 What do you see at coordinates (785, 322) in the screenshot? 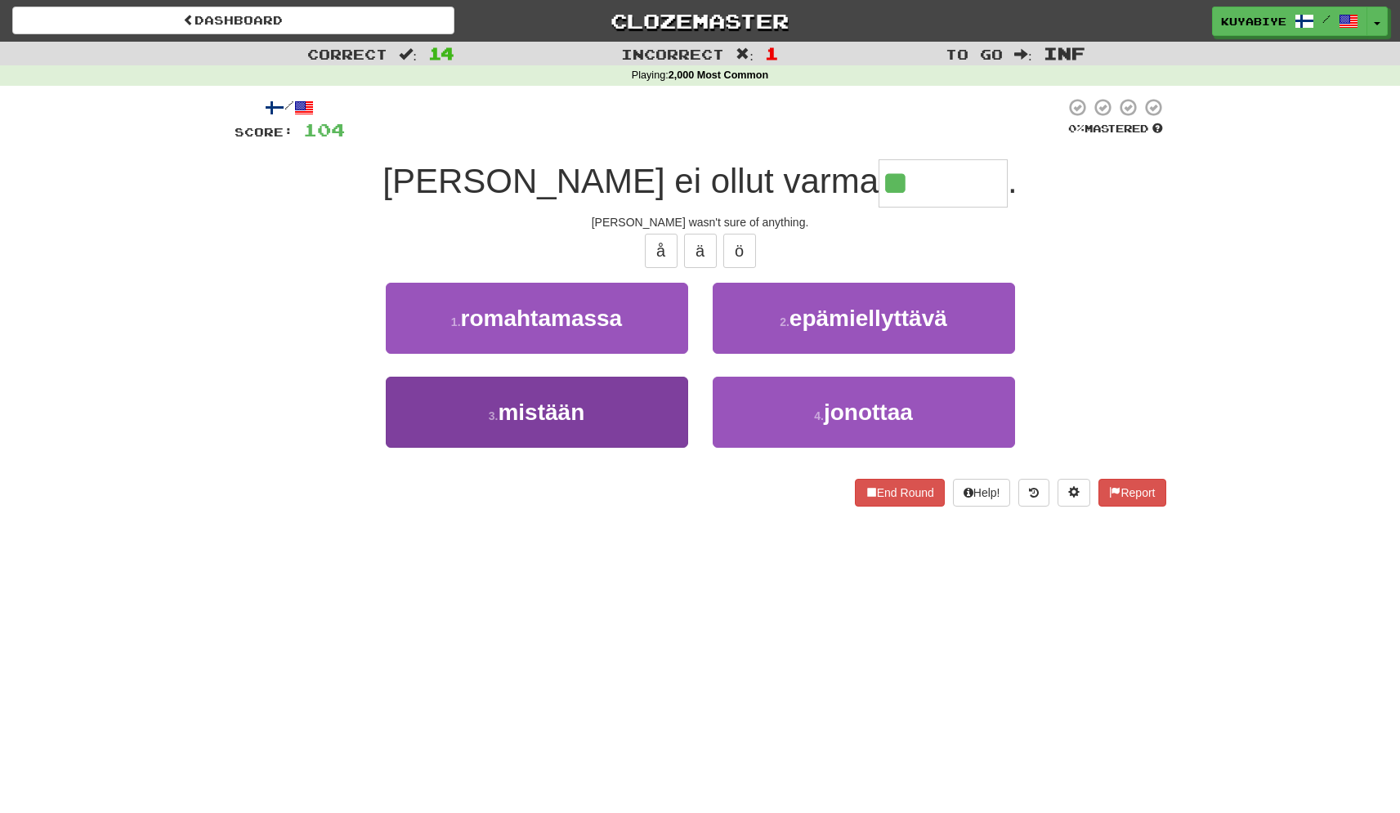
I see `small: 2 .` at bounding box center [785, 322].